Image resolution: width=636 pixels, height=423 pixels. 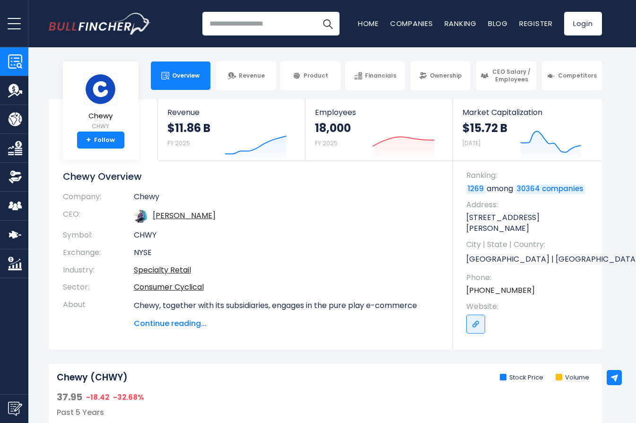 What do you see at coordinates (379, 112) in the screenshot?
I see `span: Employees` at bounding box center [379, 112].